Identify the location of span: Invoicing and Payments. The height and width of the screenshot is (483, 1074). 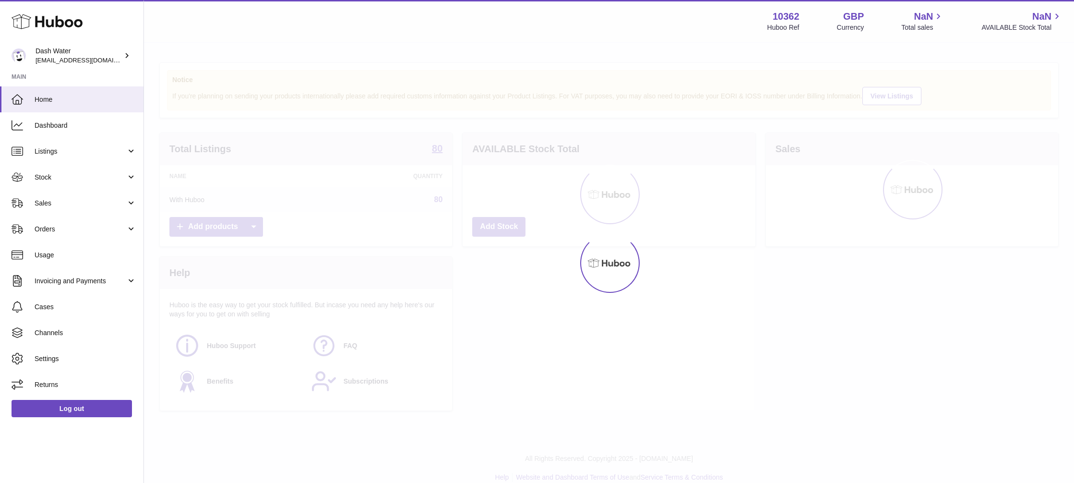
(80, 281).